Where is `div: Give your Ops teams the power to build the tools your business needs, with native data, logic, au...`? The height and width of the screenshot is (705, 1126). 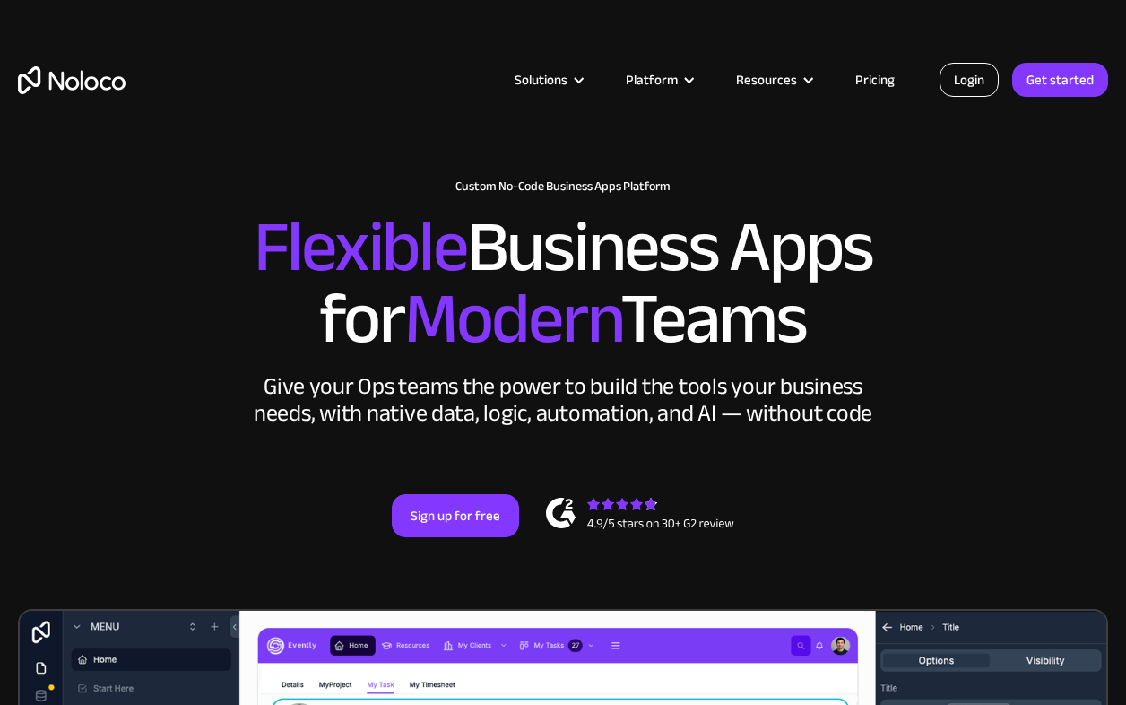
div: Give your Ops teams the power to build the tools your business needs, with native data, logic, au... is located at coordinates (563, 400).